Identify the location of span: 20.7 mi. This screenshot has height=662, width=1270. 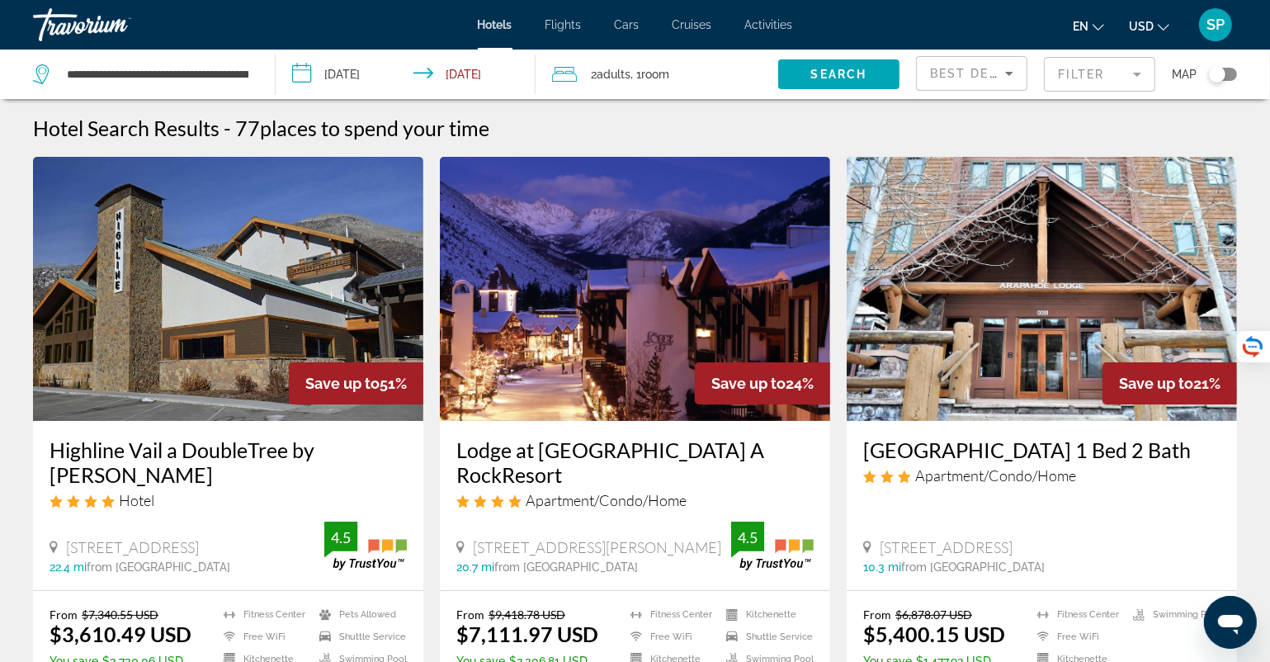
(475, 567).